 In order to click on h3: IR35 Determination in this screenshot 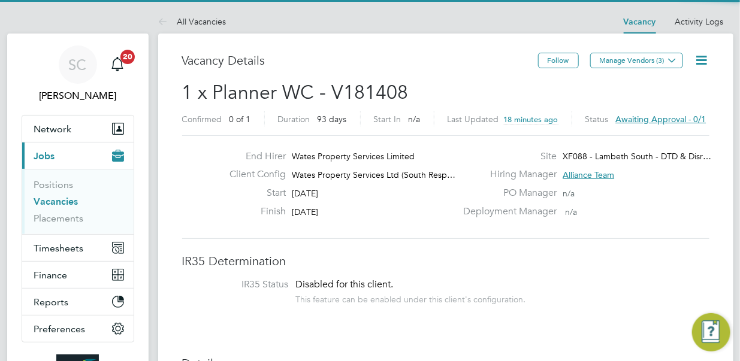, I will do `click(446, 261)`.